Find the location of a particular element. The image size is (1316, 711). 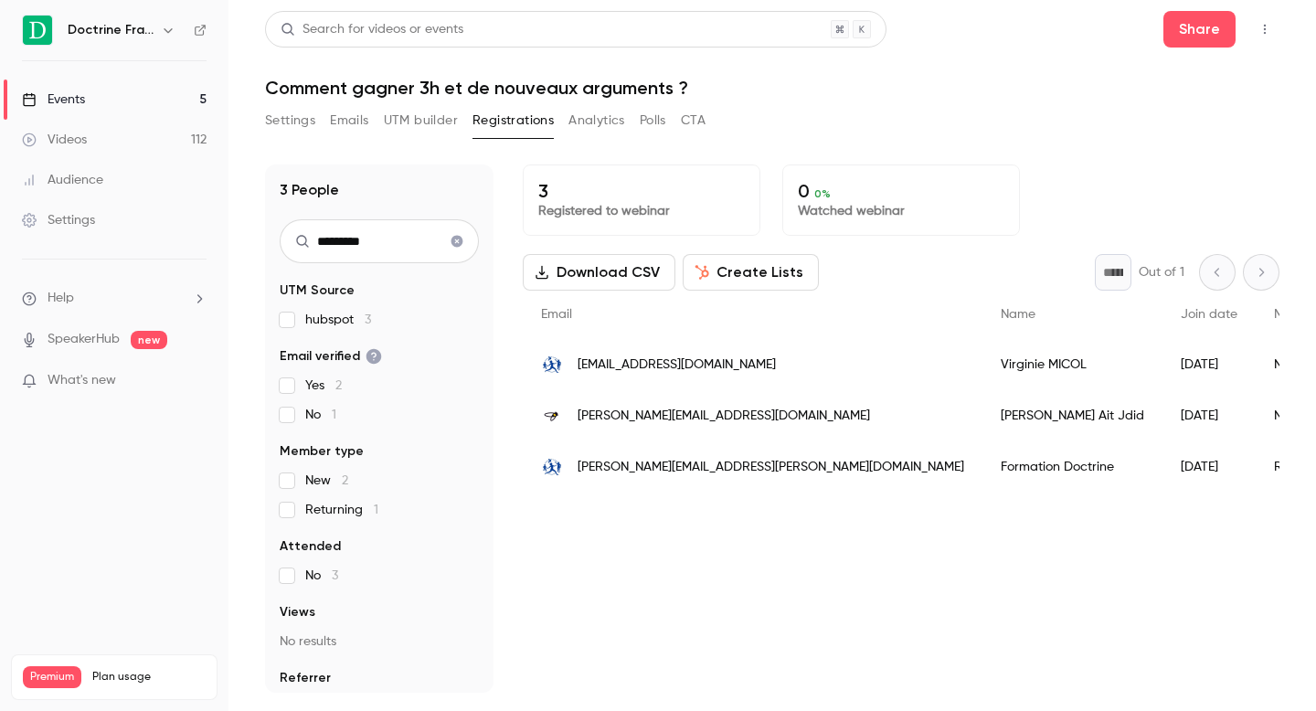

button: Emails is located at coordinates (349, 121).